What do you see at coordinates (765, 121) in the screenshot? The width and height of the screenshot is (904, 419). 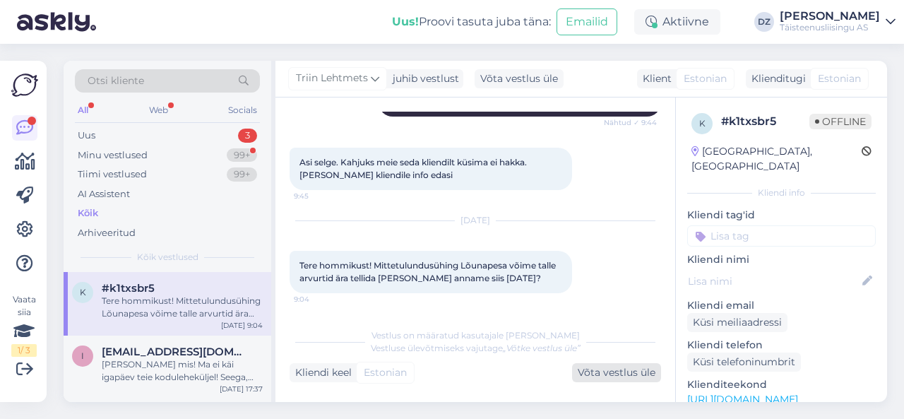 I see `div: # k1txsbr5` at bounding box center [765, 121].